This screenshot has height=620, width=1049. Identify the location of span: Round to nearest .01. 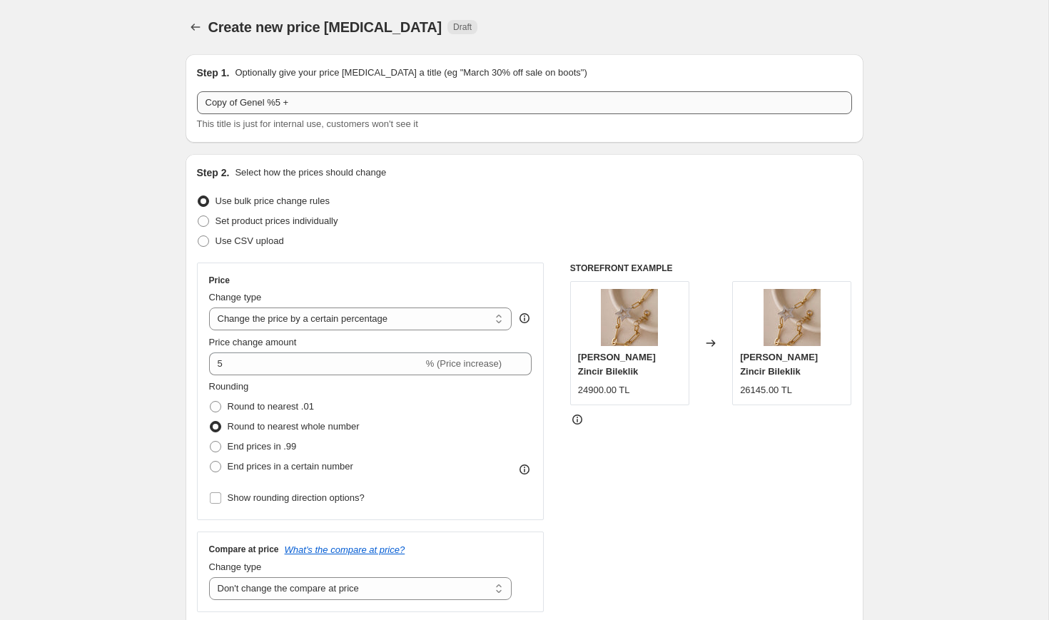
(271, 406).